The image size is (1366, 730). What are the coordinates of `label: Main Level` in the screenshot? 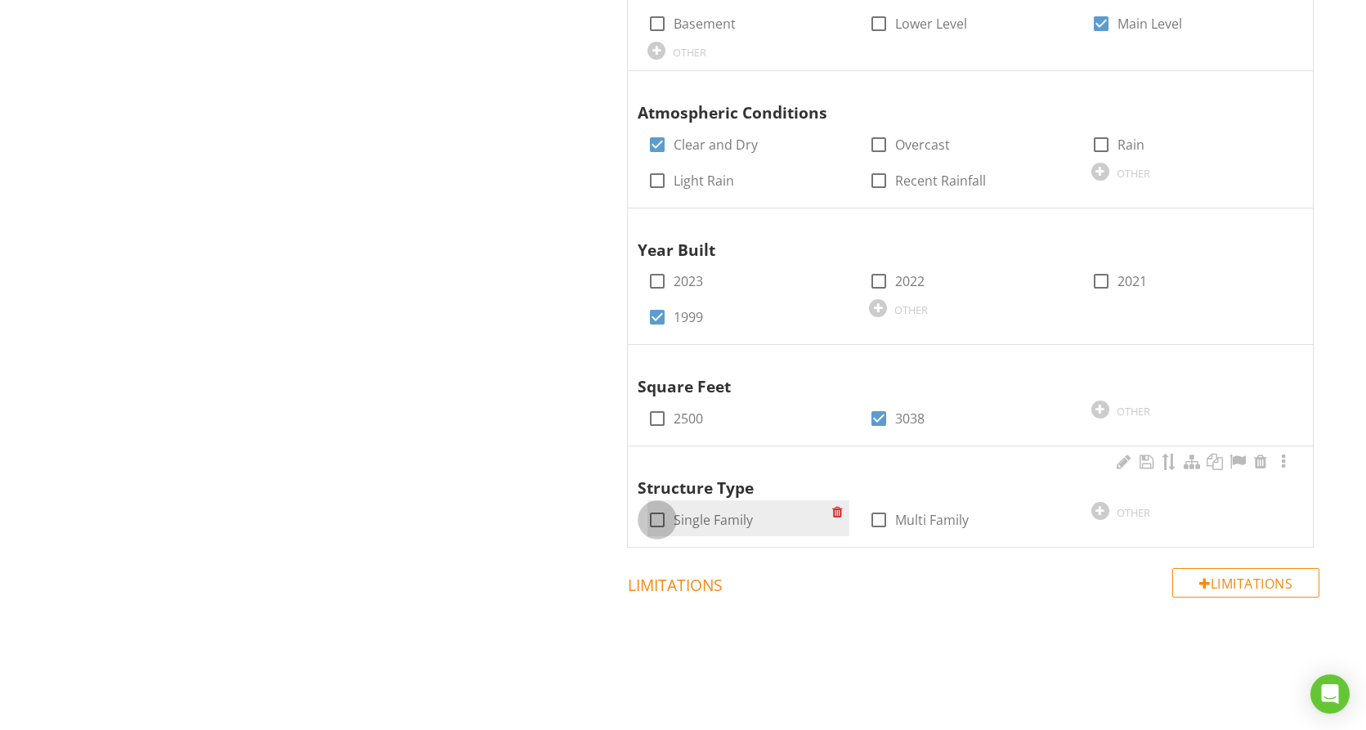 It's located at (1149, 24).